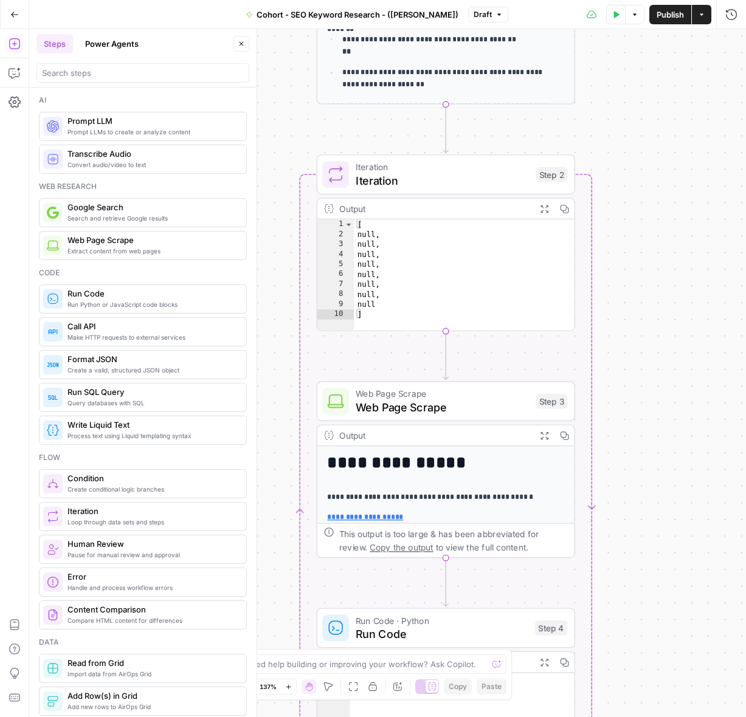  I want to click on div: 3, so click(335, 244).